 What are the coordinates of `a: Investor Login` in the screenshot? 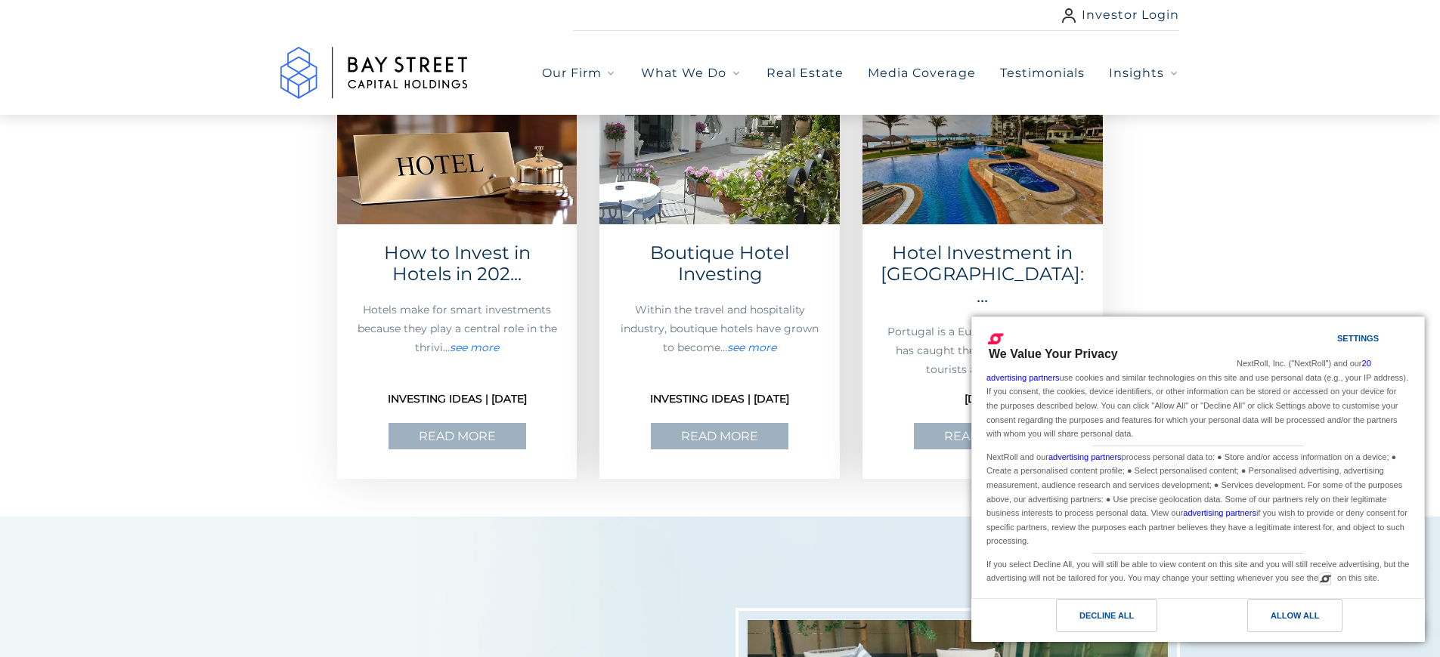 It's located at (1121, 15).